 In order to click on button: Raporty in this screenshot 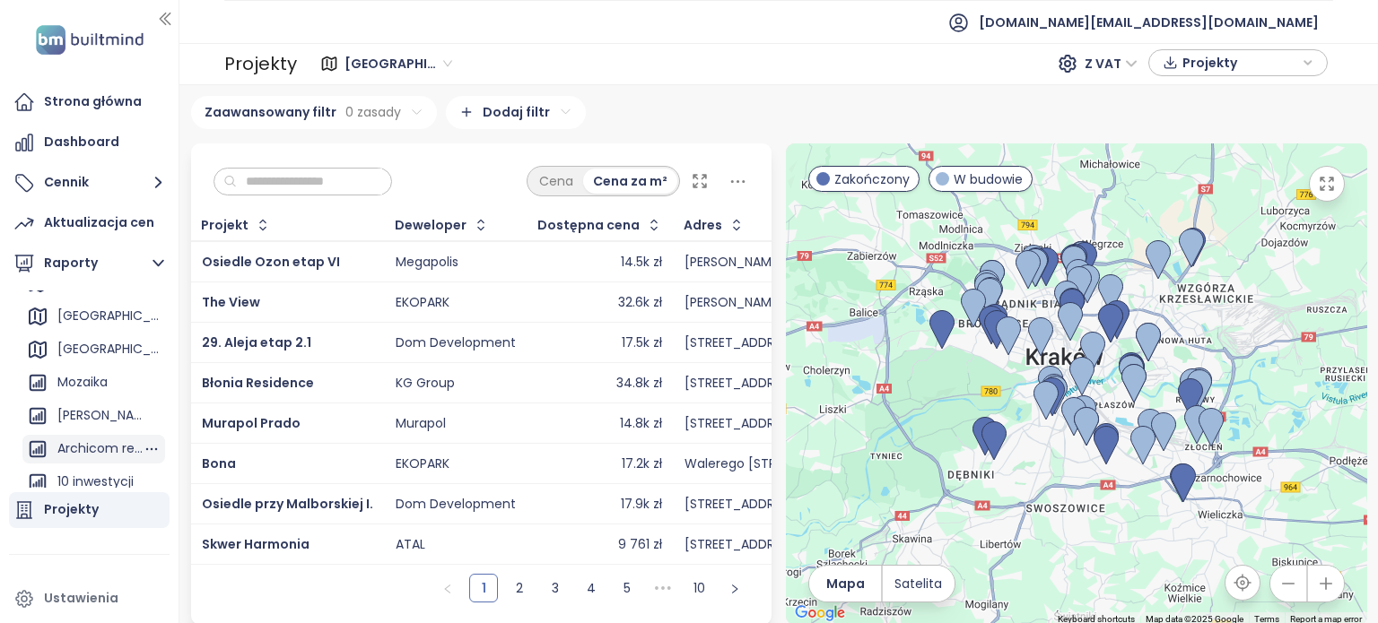, I will do `click(89, 264)`.